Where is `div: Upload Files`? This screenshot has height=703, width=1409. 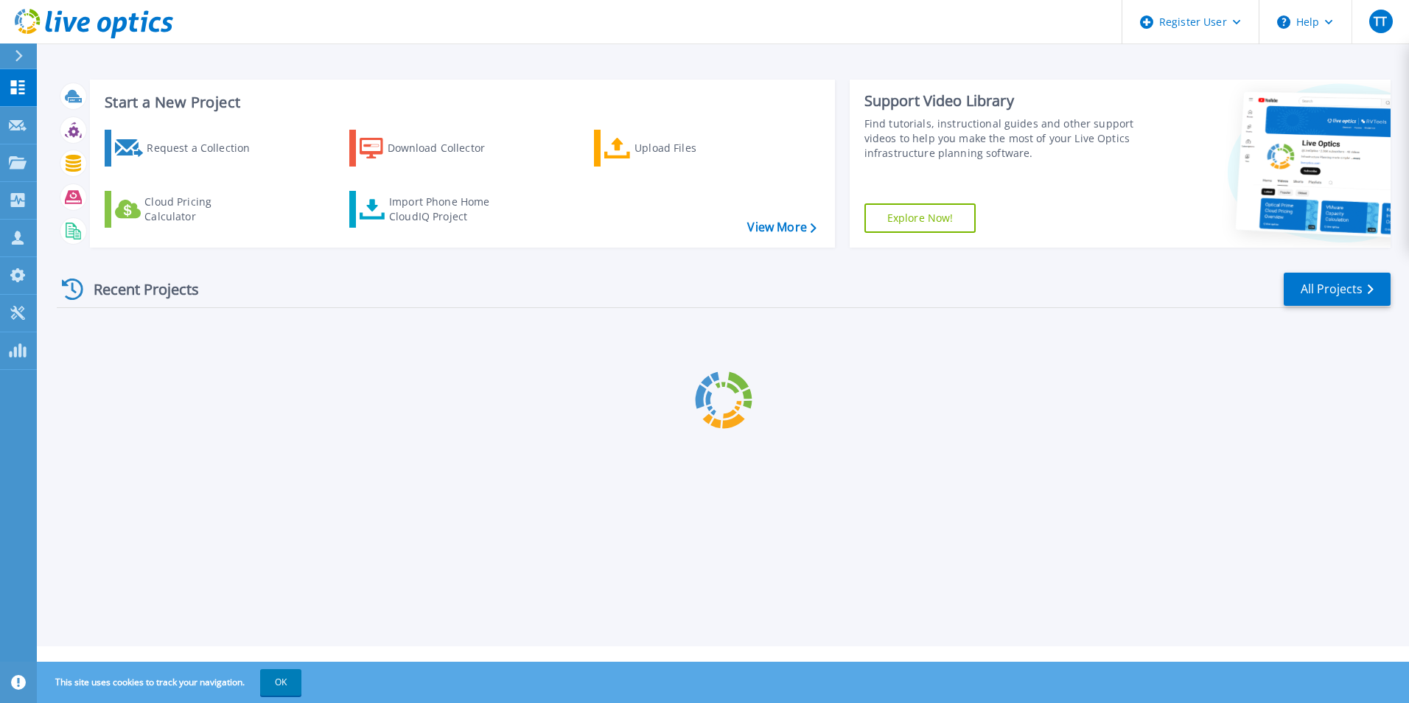
div: Upload Files is located at coordinates (693, 148).